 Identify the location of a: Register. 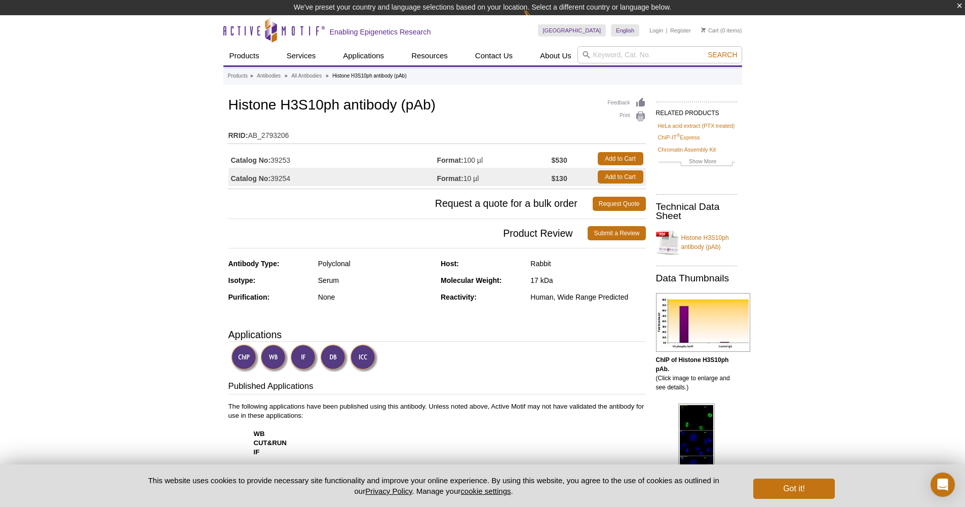
(681, 30).